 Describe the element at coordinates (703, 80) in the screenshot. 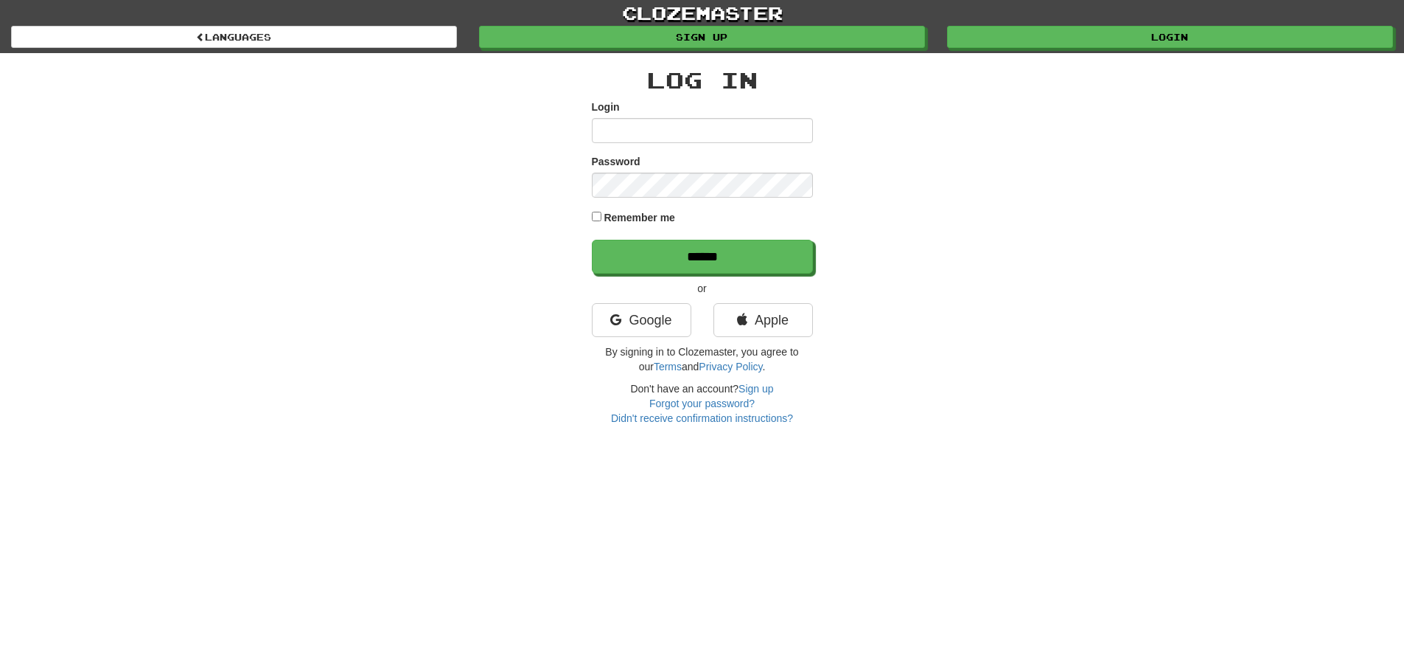

I see `h2: Log In` at that location.